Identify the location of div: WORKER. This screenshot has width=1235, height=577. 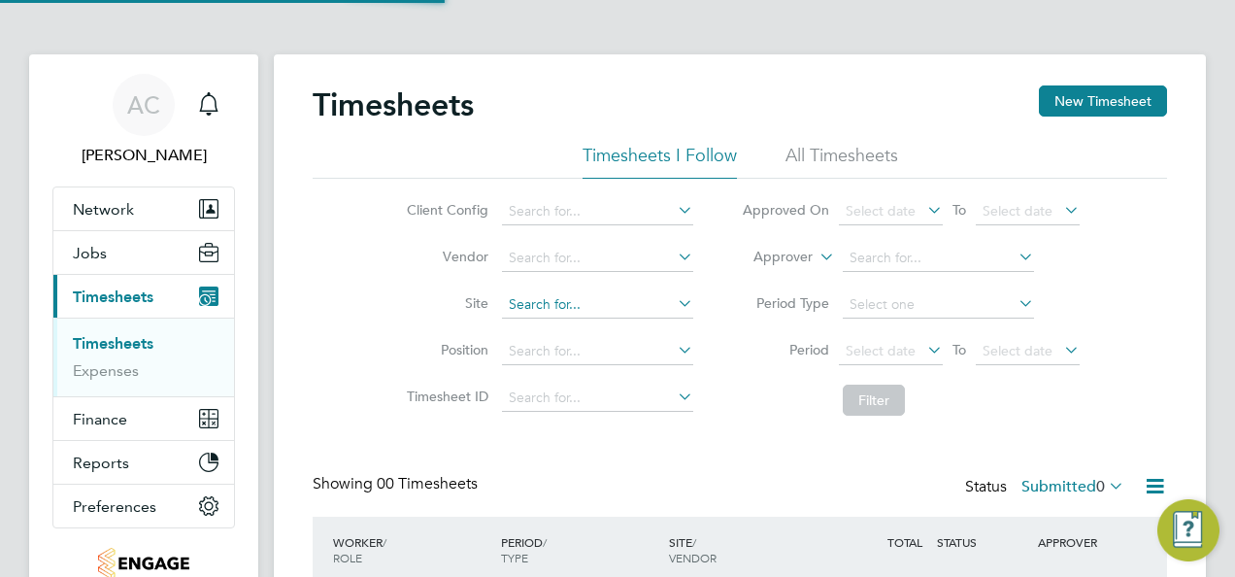
(412, 549).